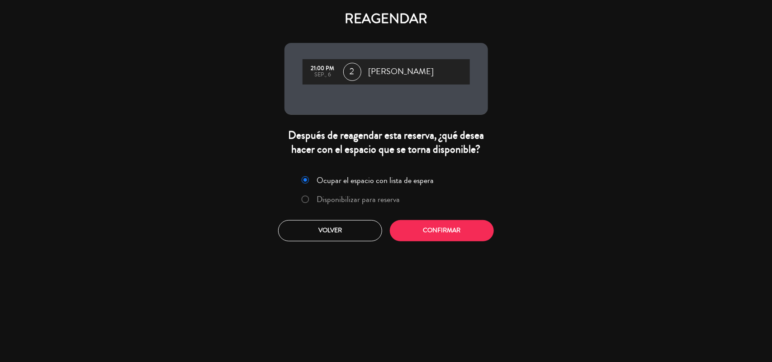 The width and height of the screenshot is (772, 362). I want to click on label: Disponibilizar para reserva, so click(358, 199).